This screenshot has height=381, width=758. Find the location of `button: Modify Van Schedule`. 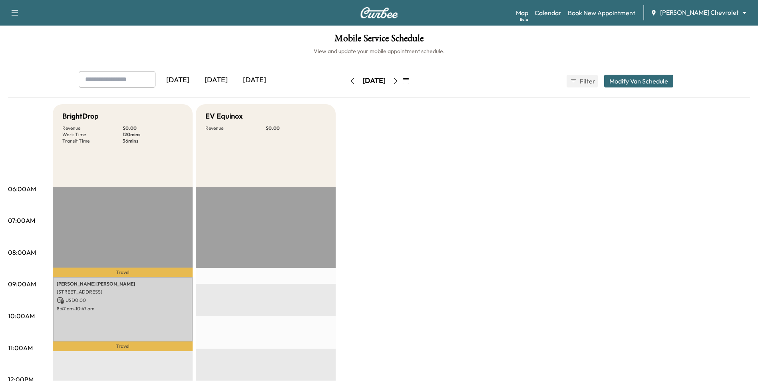

button: Modify Van Schedule is located at coordinates (639, 81).